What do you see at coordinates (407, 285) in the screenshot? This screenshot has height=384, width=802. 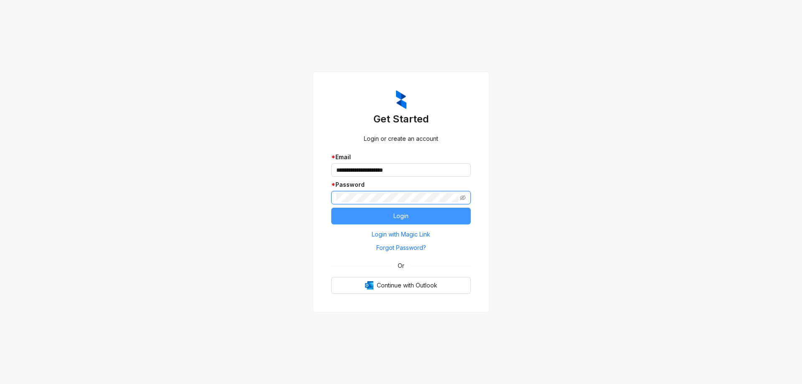 I see `span: Continue with Outlook` at bounding box center [407, 285].